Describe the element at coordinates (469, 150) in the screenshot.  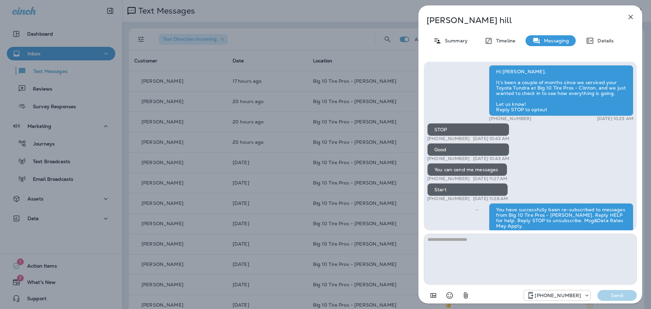
I see `div: Good` at that location.